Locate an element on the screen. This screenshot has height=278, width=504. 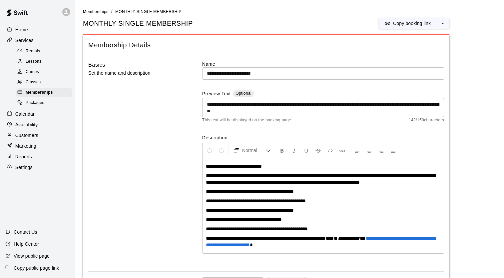
div: Reports is located at coordinates (37, 157).